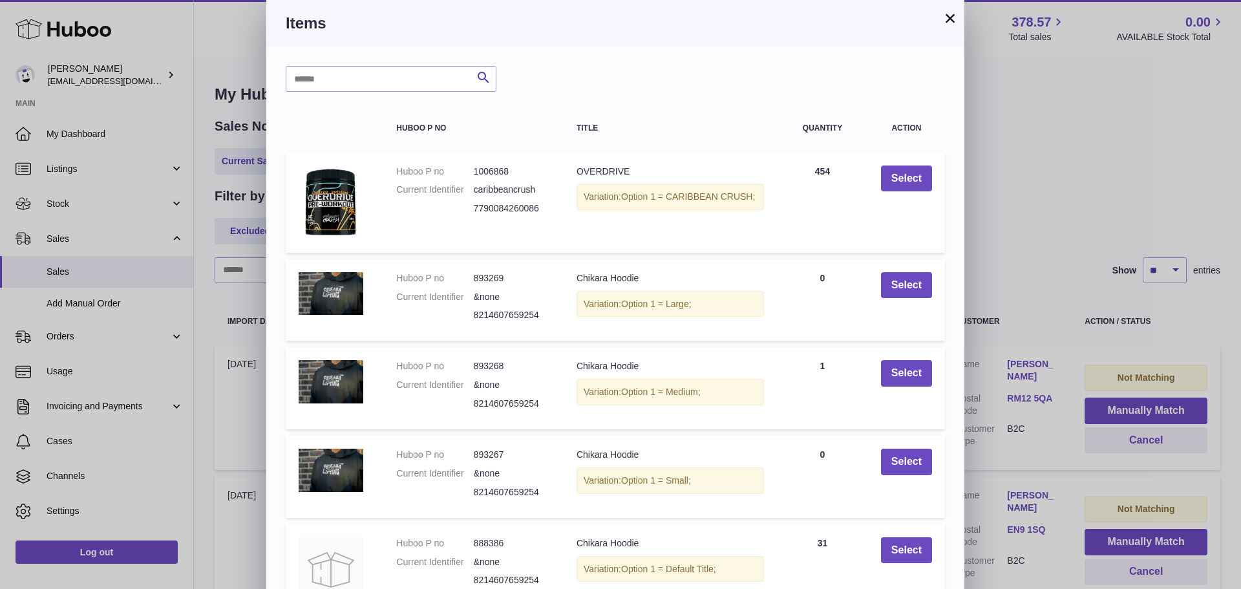 This screenshot has width=1241, height=589. I want to click on dd: caribbeancrush, so click(512, 189).